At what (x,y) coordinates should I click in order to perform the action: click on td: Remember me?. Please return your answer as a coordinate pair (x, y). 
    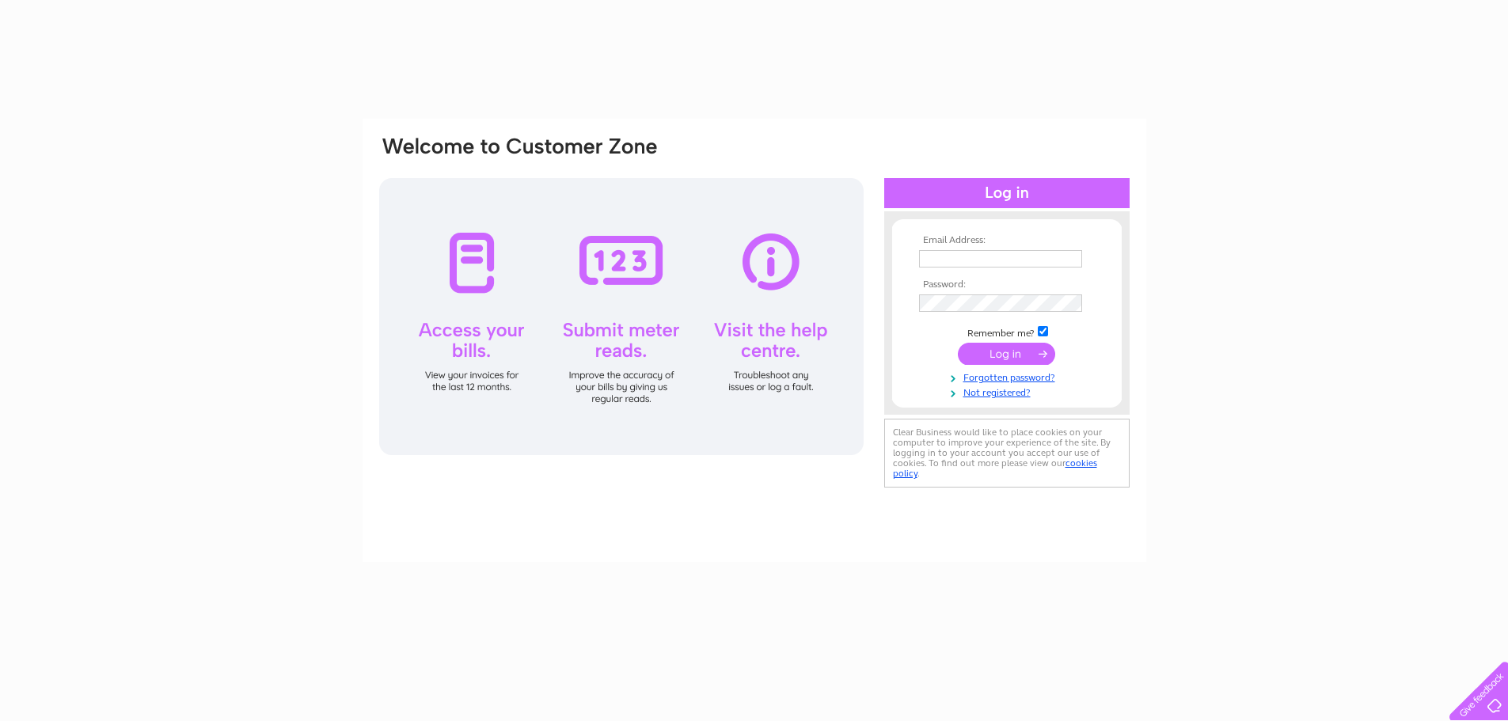
    Looking at the image, I should click on (1007, 332).